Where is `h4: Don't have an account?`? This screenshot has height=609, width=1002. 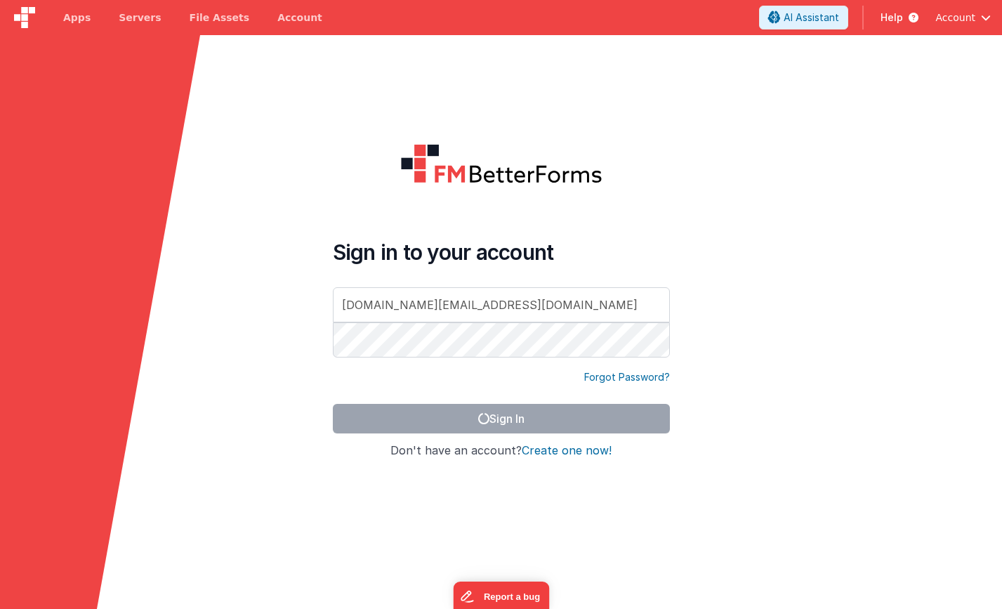 h4: Don't have an account? is located at coordinates (501, 451).